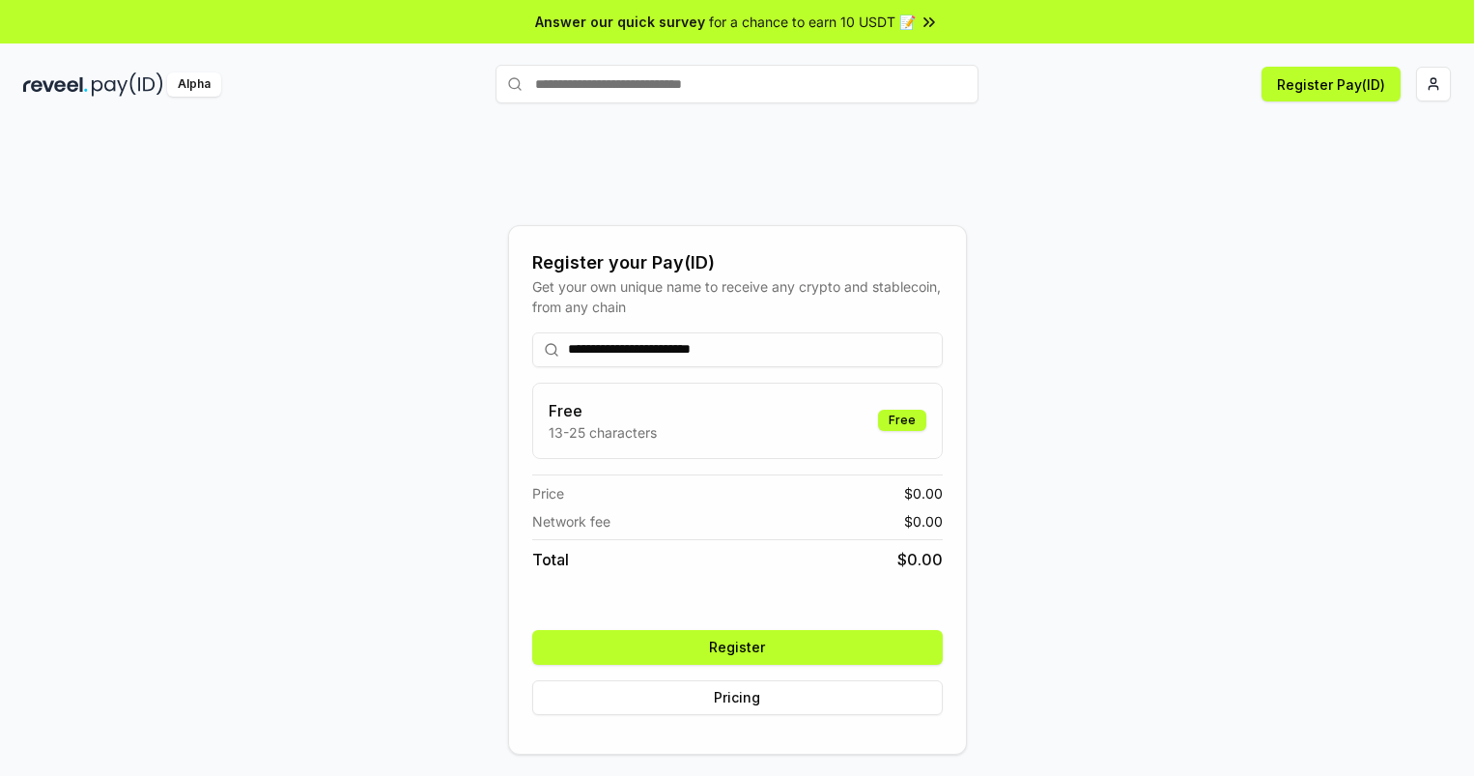 Image resolution: width=1474 pixels, height=776 pixels. I want to click on img: reveel_dark, so click(55, 84).